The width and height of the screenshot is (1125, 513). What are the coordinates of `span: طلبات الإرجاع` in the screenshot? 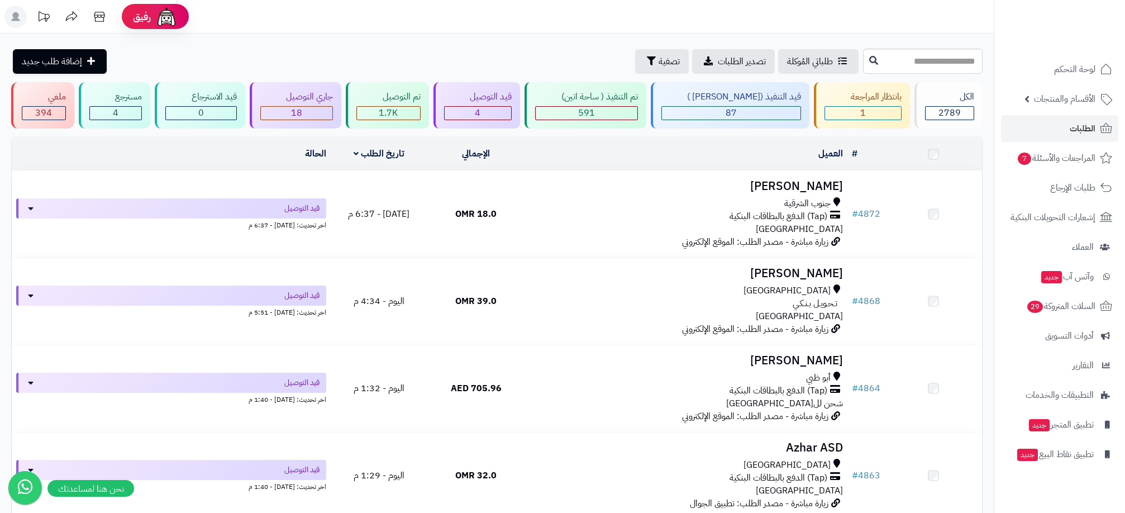 It's located at (1072, 188).